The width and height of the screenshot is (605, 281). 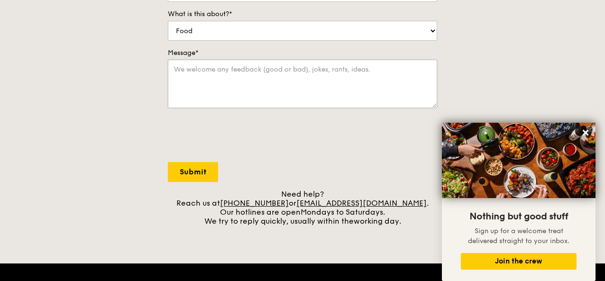 I want to click on label: Message*, so click(x=303, y=53).